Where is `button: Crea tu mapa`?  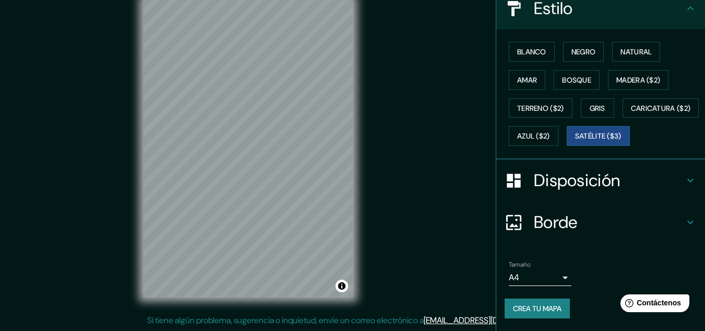 button: Crea tu mapa is located at coordinates (537, 308).